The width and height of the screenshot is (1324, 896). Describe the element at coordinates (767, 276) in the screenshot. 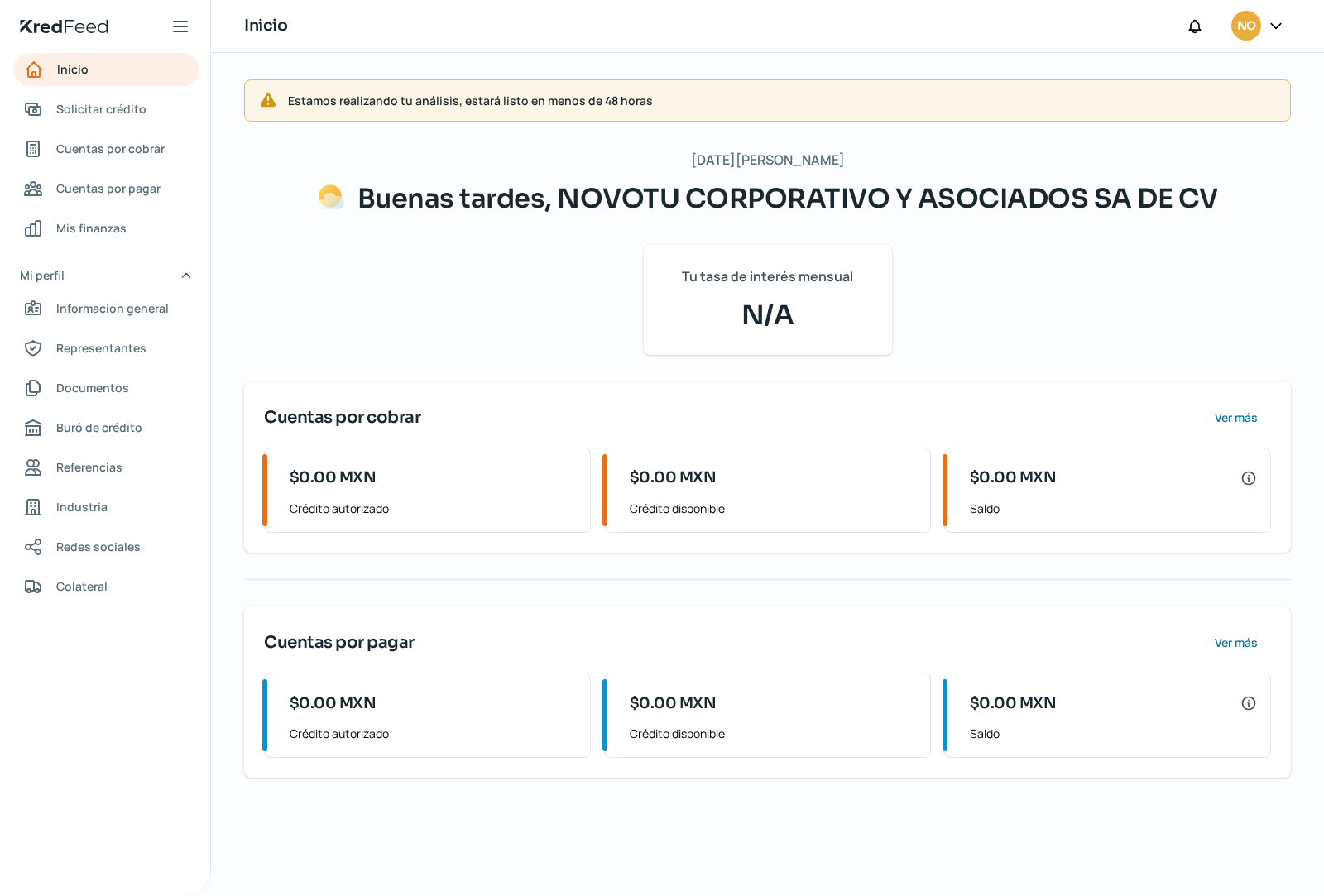

I see `span: Tu tasa de interés mensual` at that location.